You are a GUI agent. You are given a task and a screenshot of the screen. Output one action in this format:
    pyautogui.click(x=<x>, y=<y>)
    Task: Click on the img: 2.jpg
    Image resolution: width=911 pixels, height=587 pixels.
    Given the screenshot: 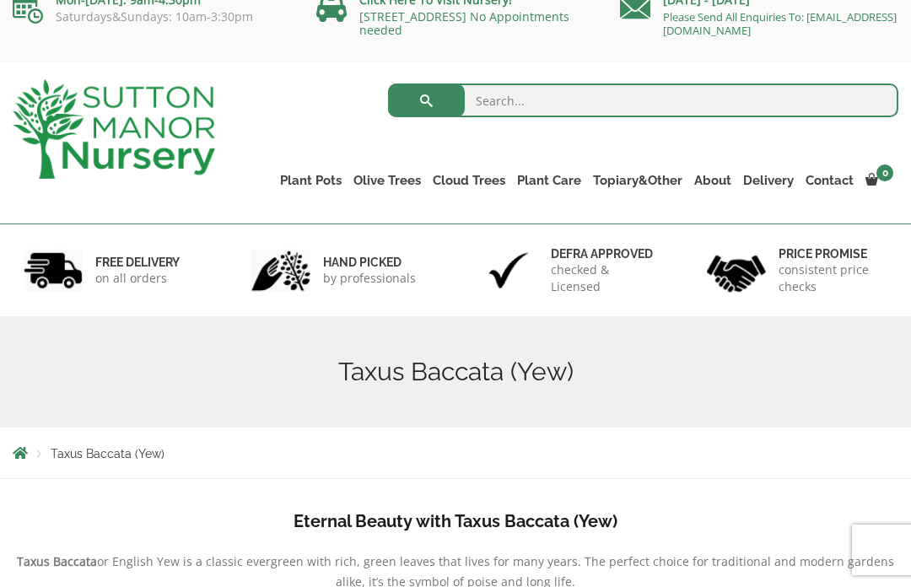 What is the action you would take?
    pyautogui.click(x=281, y=270)
    